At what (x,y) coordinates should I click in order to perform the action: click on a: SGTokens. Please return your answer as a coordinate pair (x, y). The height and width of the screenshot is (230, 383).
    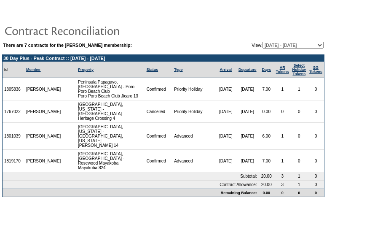
    Looking at the image, I should click on (316, 70).